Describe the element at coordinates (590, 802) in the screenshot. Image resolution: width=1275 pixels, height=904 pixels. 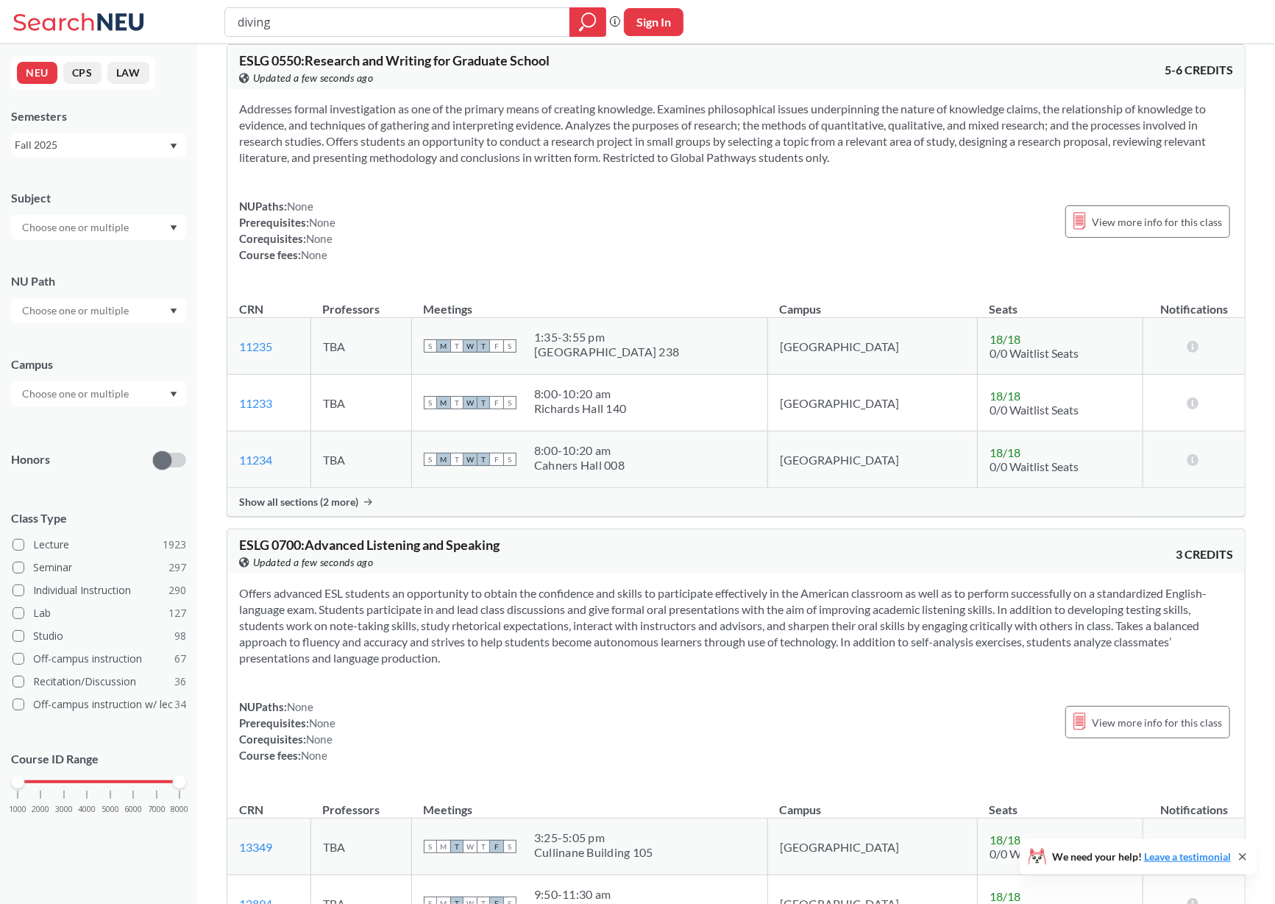
I see `th: Meetings` at that location.